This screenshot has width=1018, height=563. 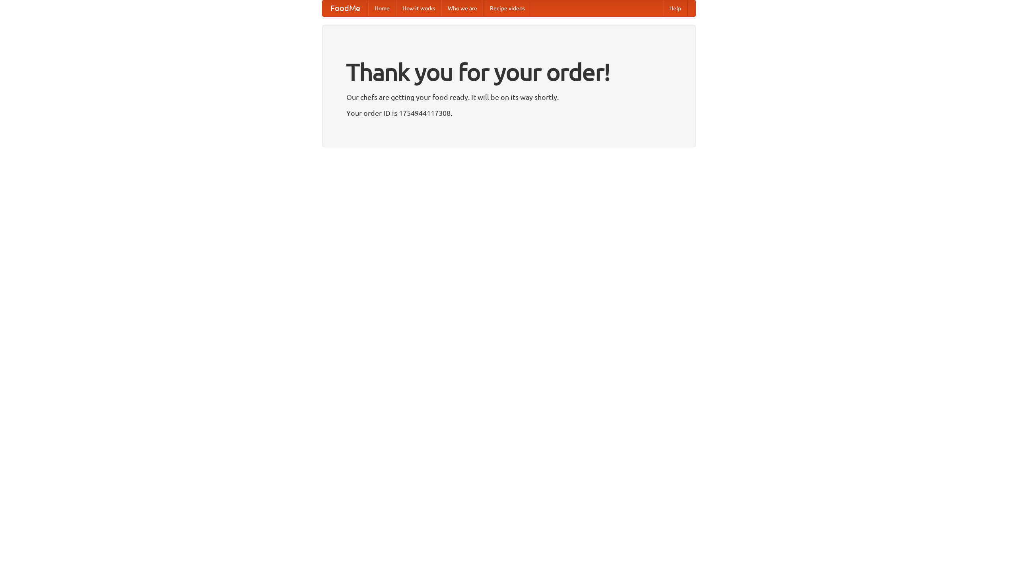 What do you see at coordinates (508, 8) in the screenshot?
I see `a: Recipe videos` at bounding box center [508, 8].